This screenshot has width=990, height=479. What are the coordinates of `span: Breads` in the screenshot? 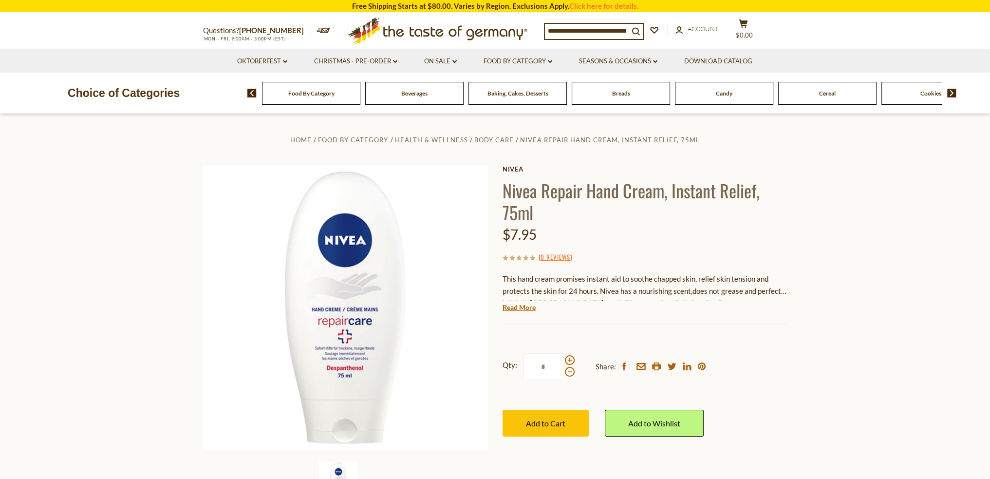 It's located at (621, 93).